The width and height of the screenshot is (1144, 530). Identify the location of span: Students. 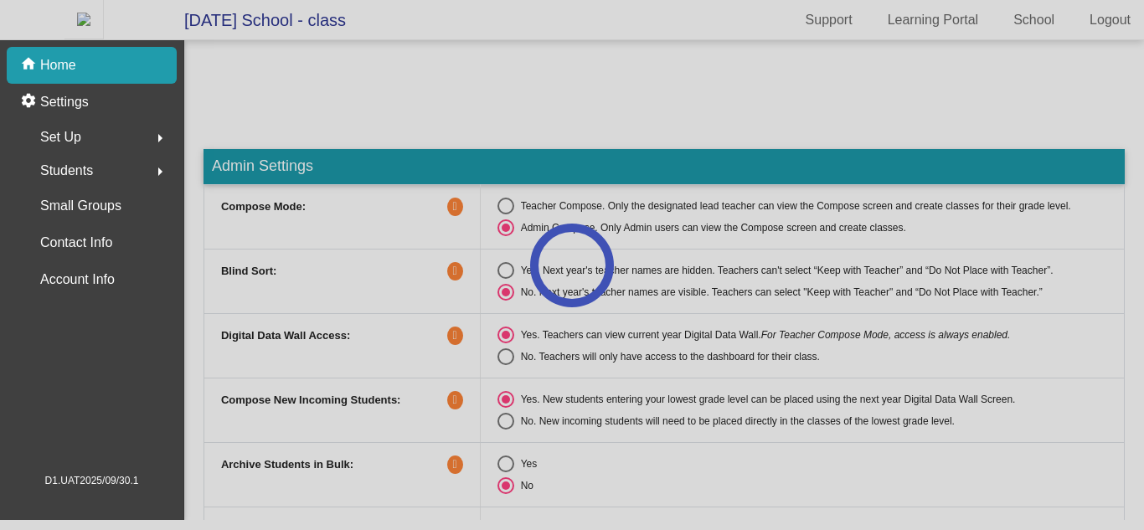
(66, 171).